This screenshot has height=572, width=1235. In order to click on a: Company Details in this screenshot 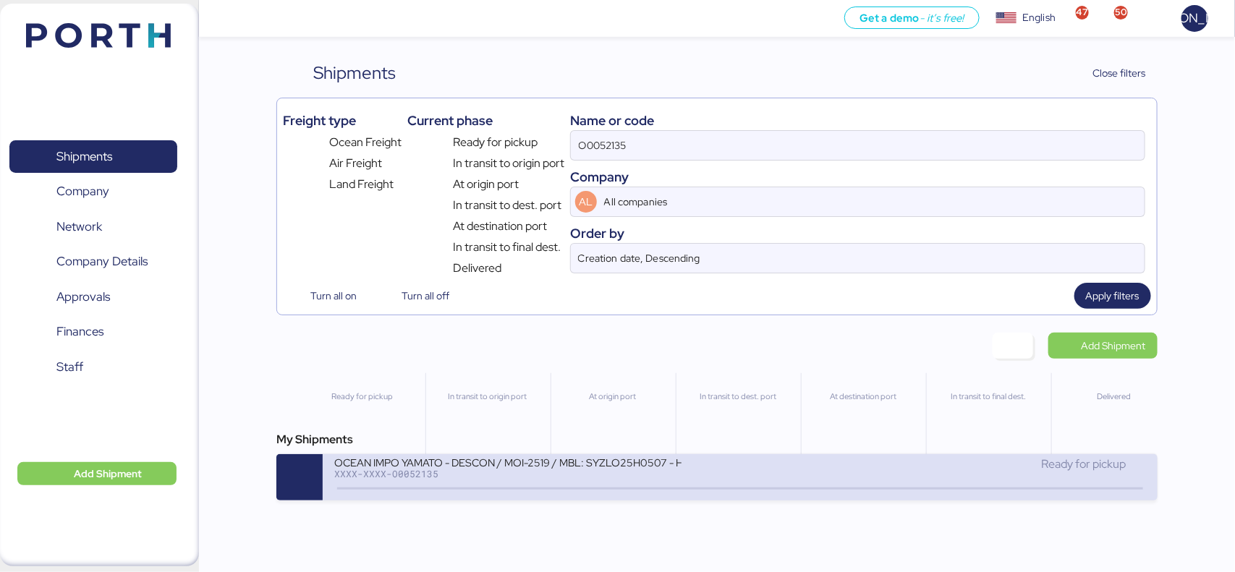, I will do `click(93, 262)`.